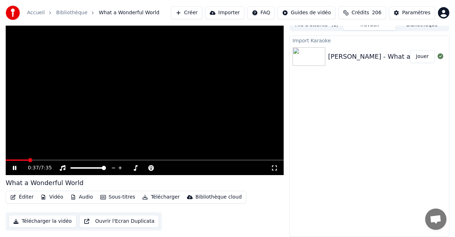 The height and width of the screenshot is (237, 455). Describe the element at coordinates (44, 183) in the screenshot. I see `div: What a Wonderful World` at that location.